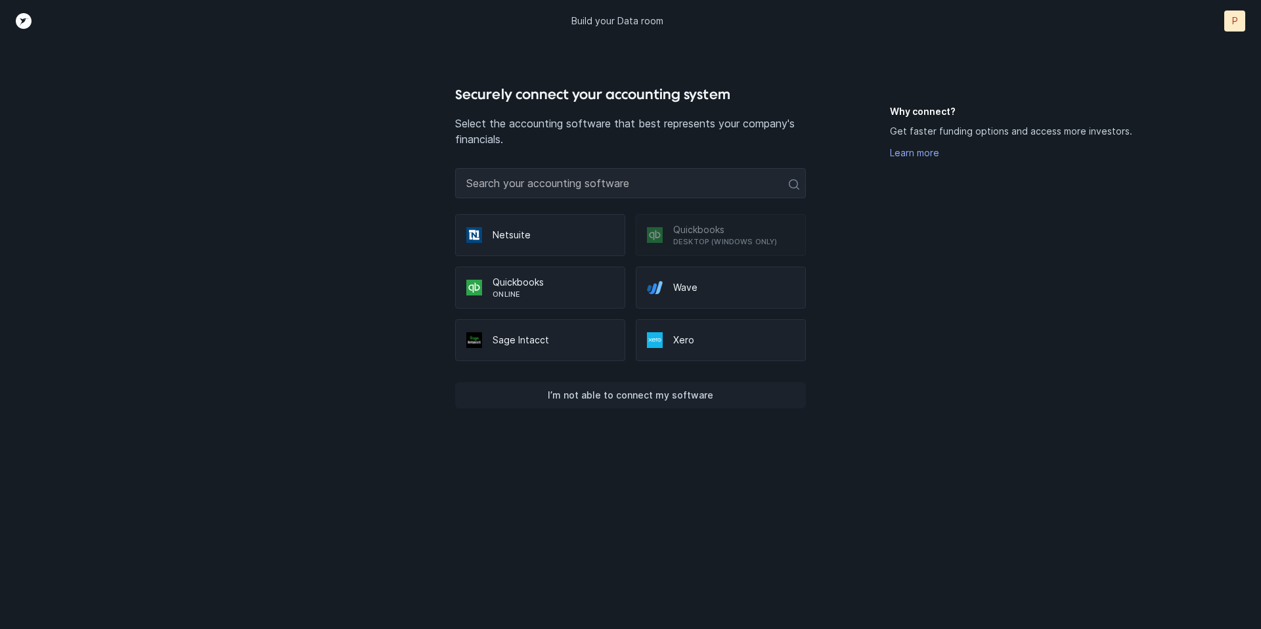 The image size is (1261, 629). Describe the element at coordinates (617, 21) in the screenshot. I see `p: Build your Data room` at that location.